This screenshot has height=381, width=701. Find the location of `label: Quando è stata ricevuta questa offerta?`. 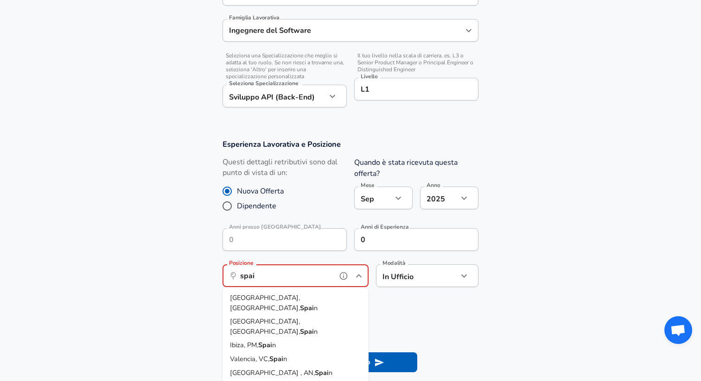

label: Quando è stata ricevuta questa offerta? is located at coordinates (406, 168).